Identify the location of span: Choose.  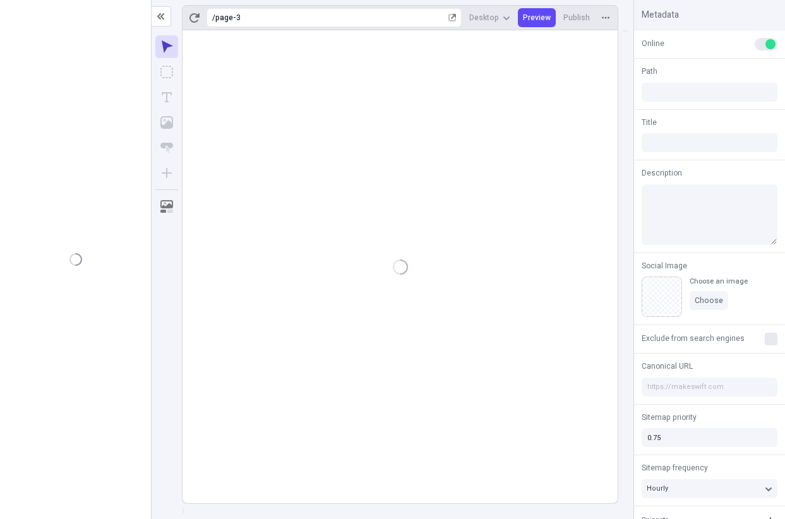
(708, 301).